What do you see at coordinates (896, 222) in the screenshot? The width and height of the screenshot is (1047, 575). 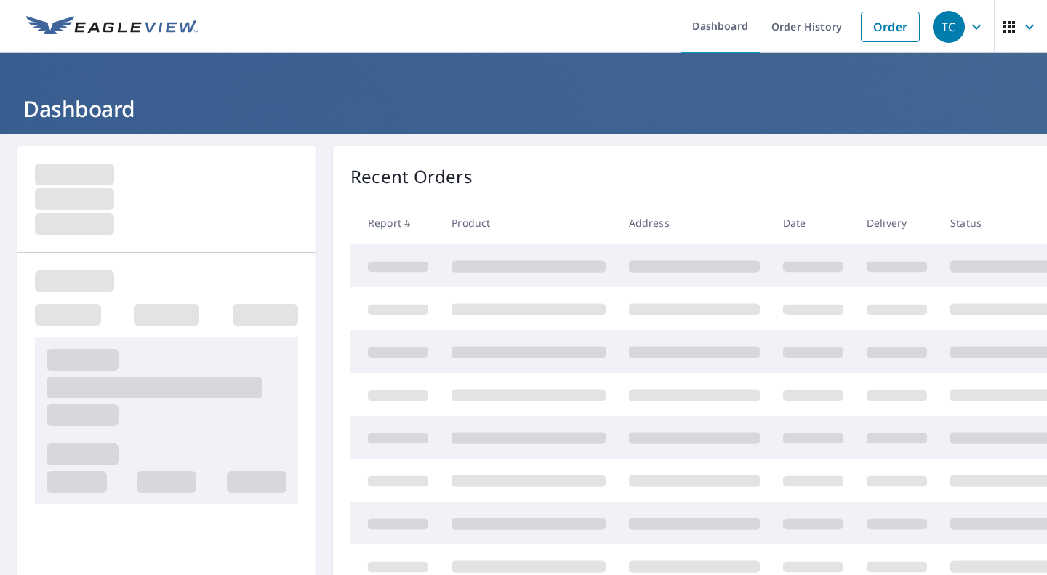 I see `th: Delivery` at bounding box center [896, 222].